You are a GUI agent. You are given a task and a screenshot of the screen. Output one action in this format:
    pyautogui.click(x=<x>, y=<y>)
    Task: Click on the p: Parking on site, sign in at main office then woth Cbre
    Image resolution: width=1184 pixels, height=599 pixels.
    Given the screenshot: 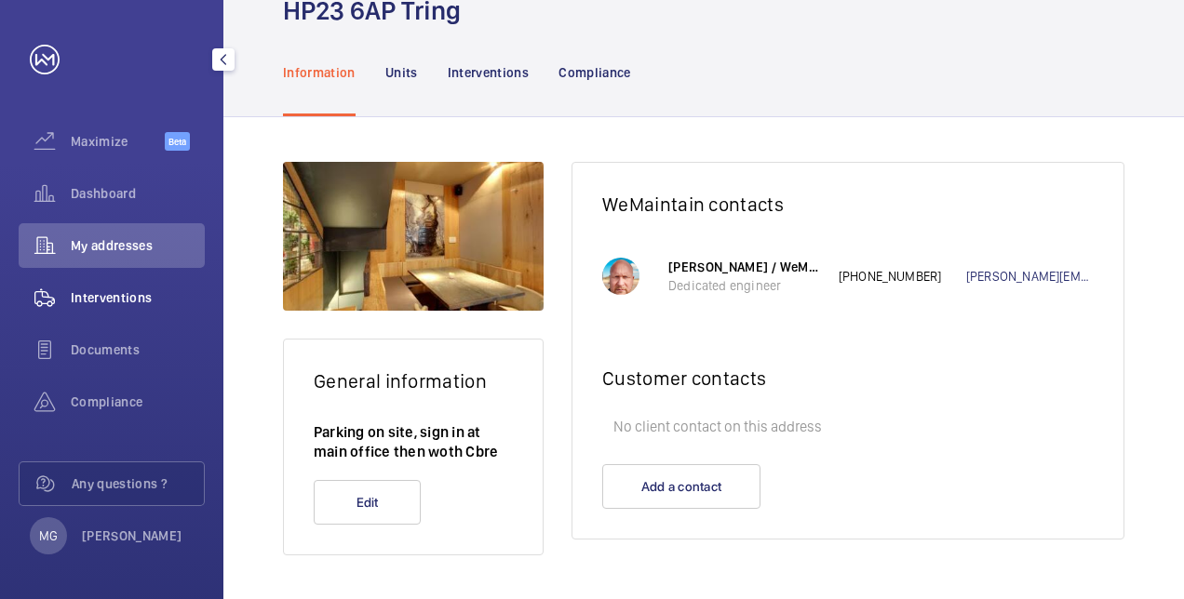 What is the action you would take?
    pyautogui.click(x=413, y=442)
    